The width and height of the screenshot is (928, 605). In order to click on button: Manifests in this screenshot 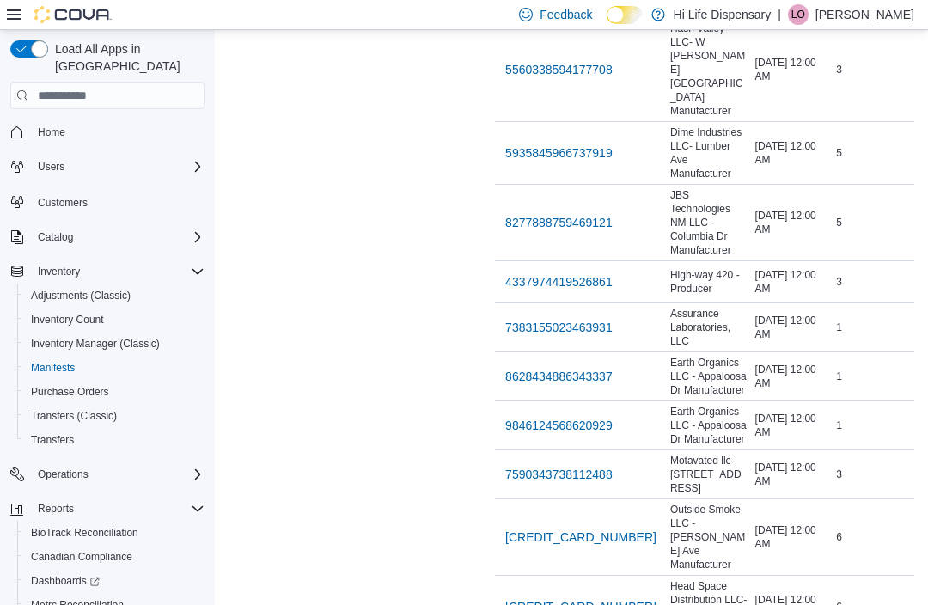, I will do `click(114, 368)`.